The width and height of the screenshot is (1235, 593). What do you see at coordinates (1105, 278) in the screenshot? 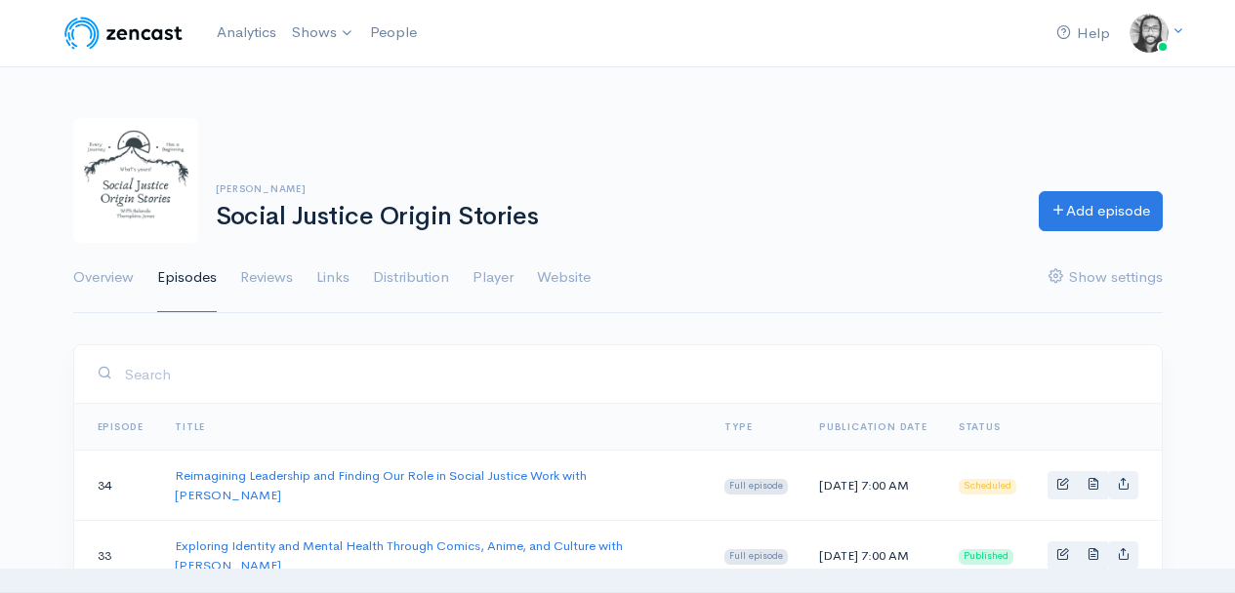
I see `a: Show settings` at bounding box center [1105, 278].